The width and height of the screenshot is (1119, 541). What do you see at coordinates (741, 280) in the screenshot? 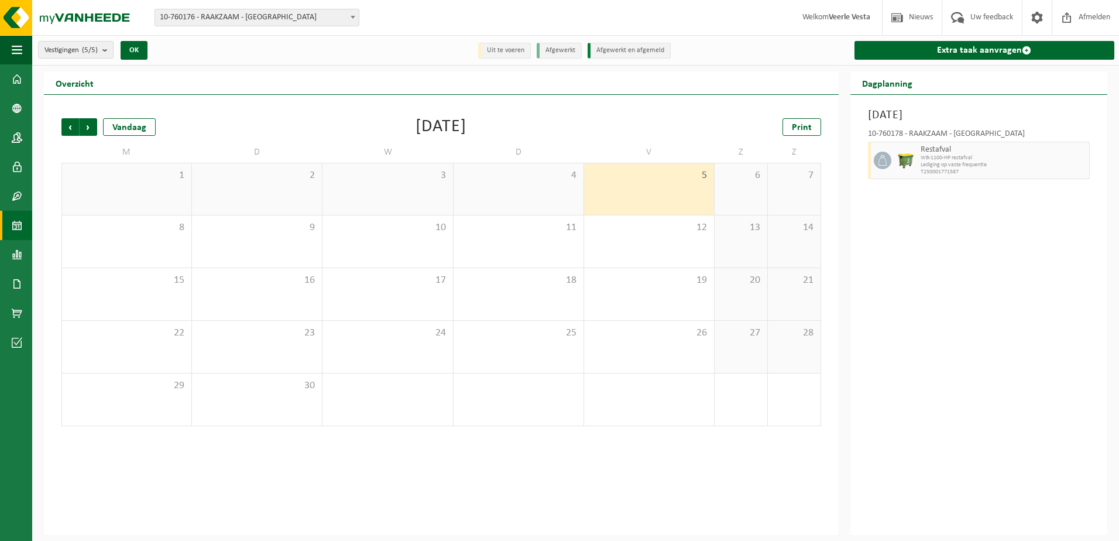
I see `span: 20` at bounding box center [741, 280].